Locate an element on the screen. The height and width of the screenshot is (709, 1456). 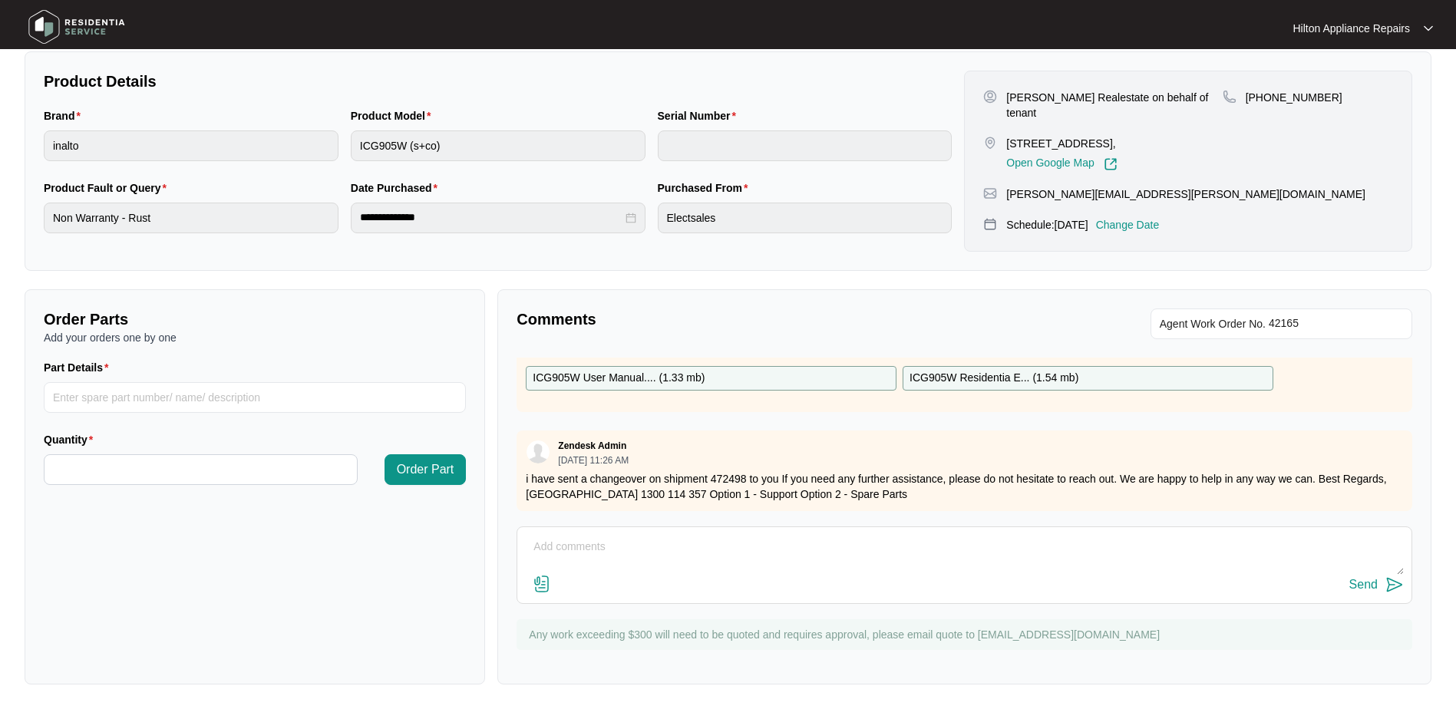
p: Comments is located at coordinates (734, 319).